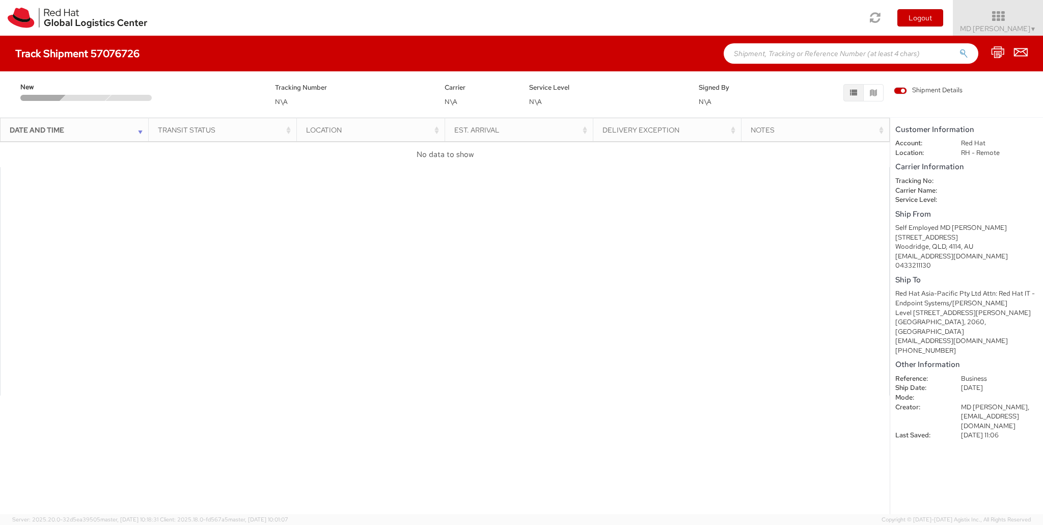 The image size is (1043, 525). What do you see at coordinates (77, 18) in the screenshot?
I see `img: rh-logistics-00dfa346123c4ec078e1.svg` at bounding box center [77, 18].